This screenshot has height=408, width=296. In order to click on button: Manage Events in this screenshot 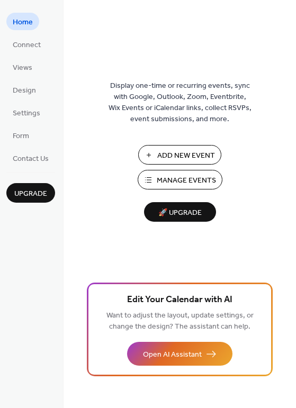, I will do `click(180, 179)`.